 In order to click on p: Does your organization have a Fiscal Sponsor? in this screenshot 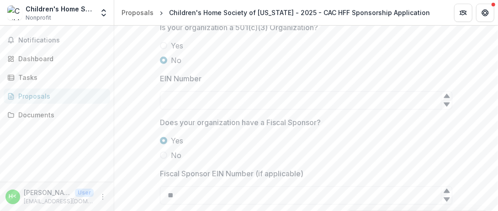, I will do `click(240, 122)`.